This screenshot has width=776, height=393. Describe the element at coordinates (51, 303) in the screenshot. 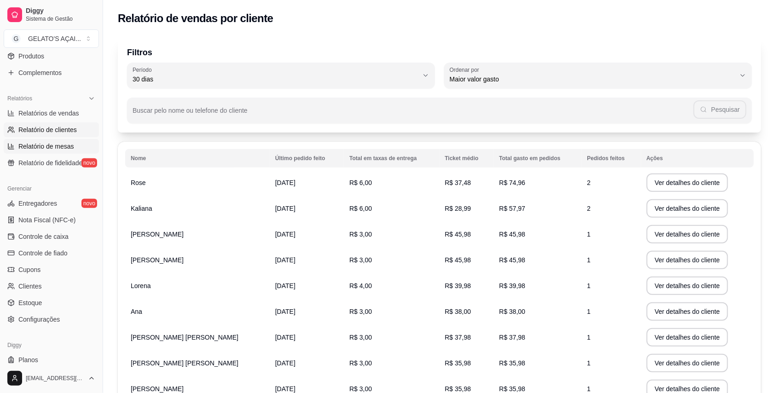

I see `a: Estoque` at that location.